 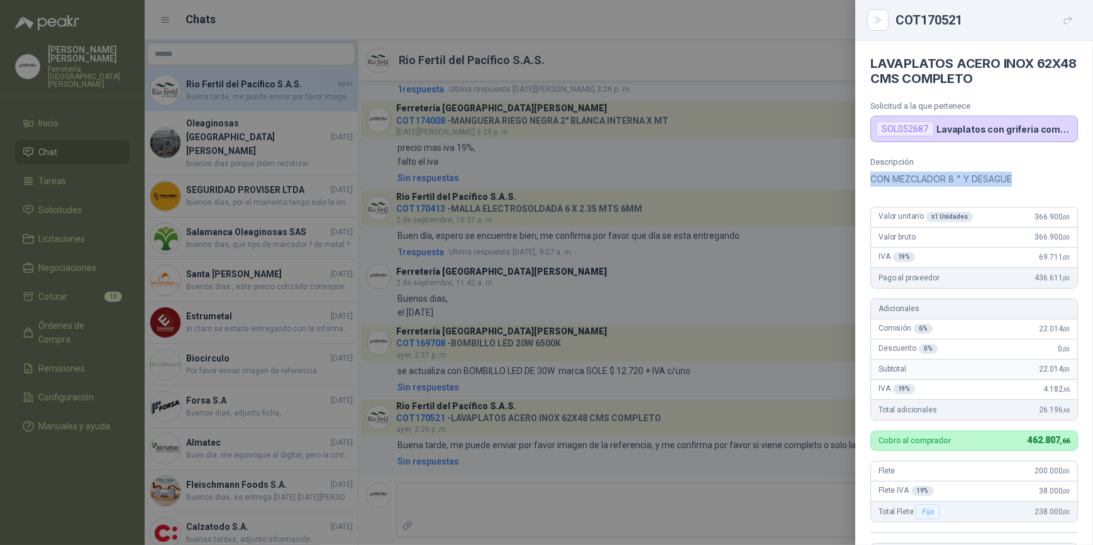 I want to click on p: Cobro al comprador, so click(x=914, y=440).